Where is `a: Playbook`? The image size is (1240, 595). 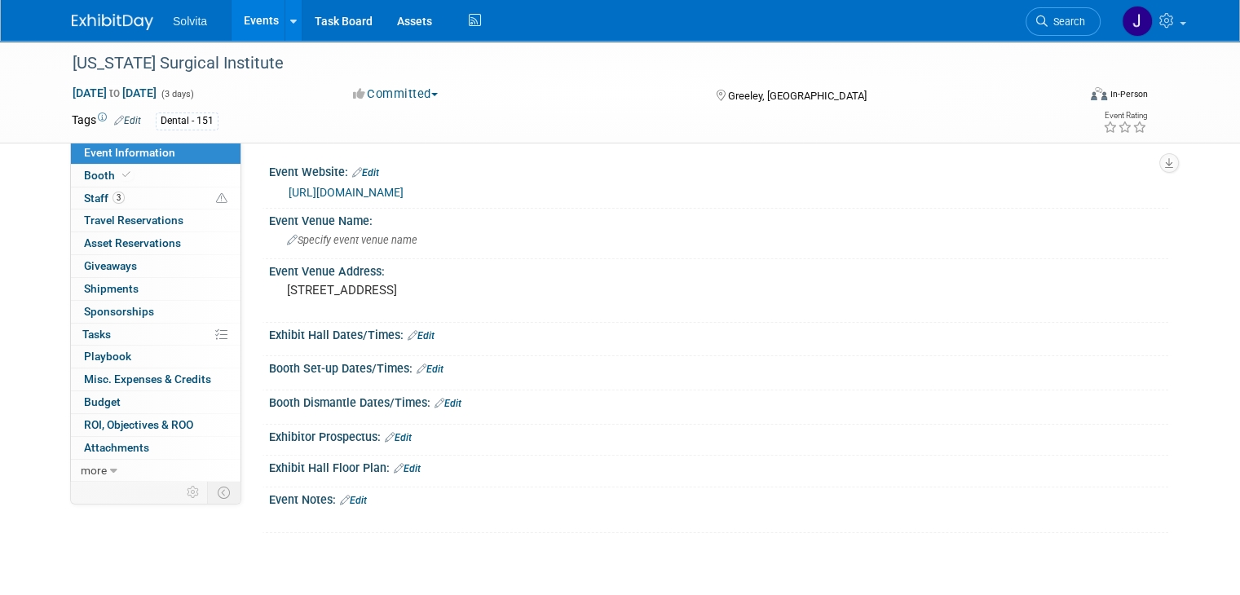 a: Playbook is located at coordinates (156, 356).